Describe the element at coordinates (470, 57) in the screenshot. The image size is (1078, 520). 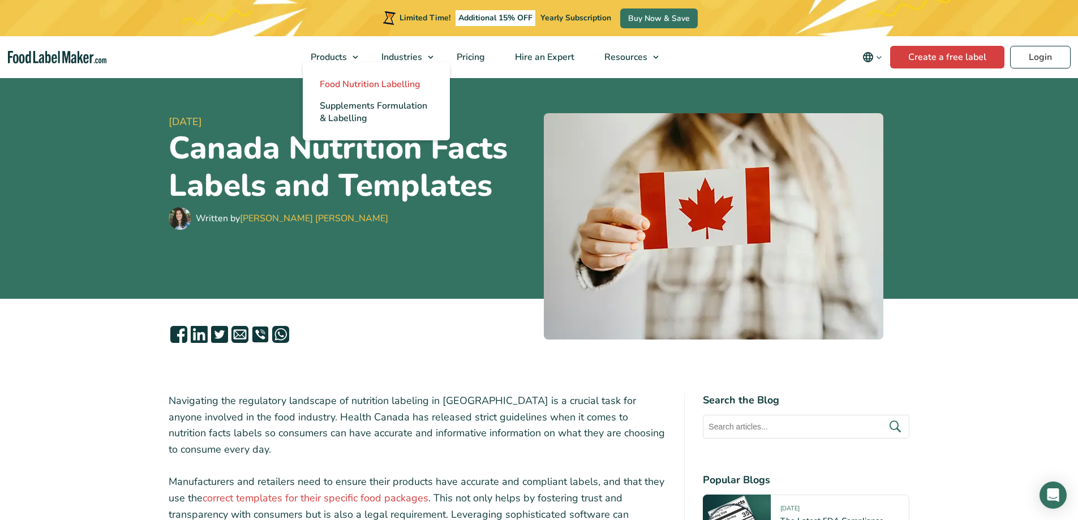
I see `span: Pricing` at that location.